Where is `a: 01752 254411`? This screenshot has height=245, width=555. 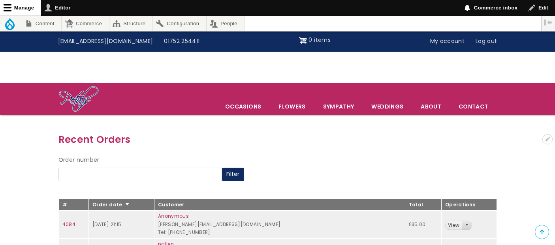
a: 01752 254411 is located at coordinates (182, 41).